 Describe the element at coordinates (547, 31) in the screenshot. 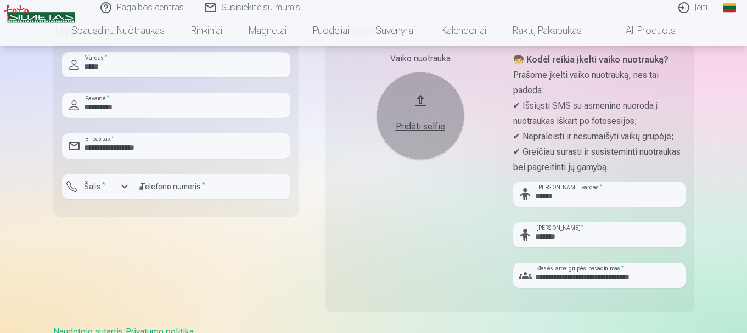

I see `a: Raktų pakabukas` at that location.